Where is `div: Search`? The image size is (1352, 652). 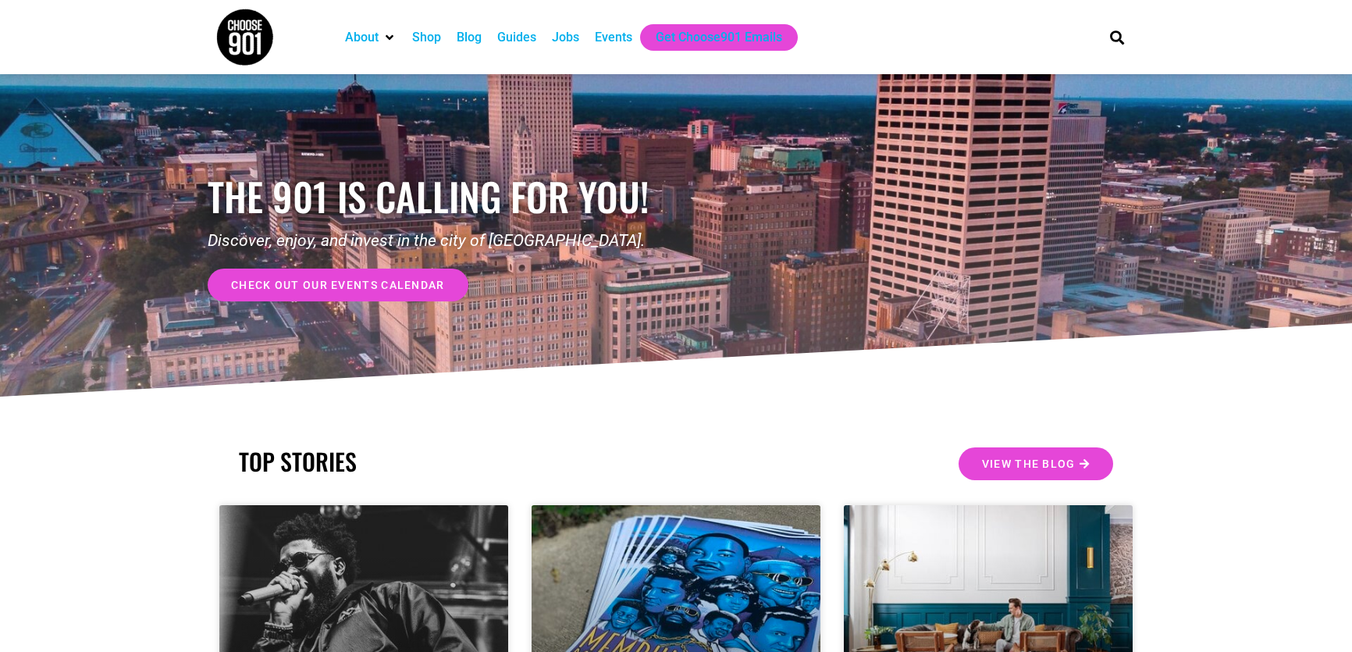 div: Search is located at coordinates (1117, 37).